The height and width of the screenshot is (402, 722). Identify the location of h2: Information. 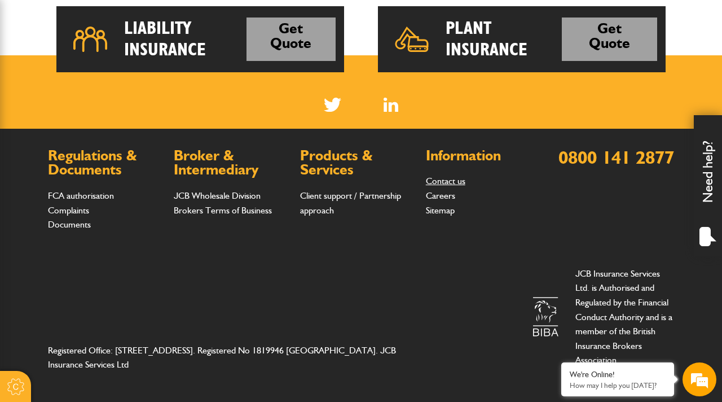
(483, 156).